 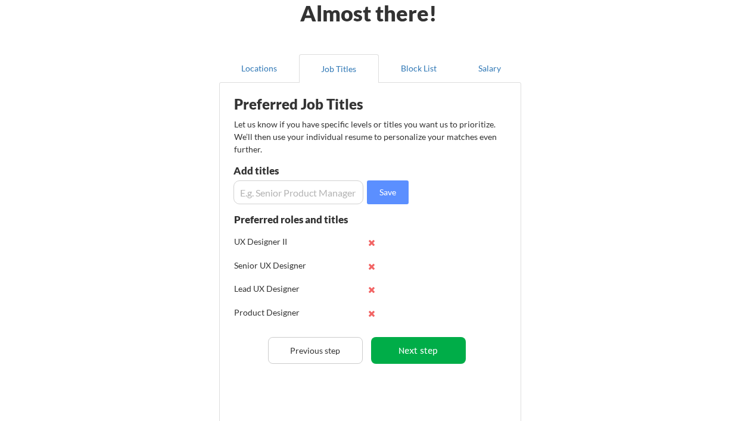 What do you see at coordinates (273, 266) in the screenshot?
I see `div: Senior UX Designer` at bounding box center [273, 266].